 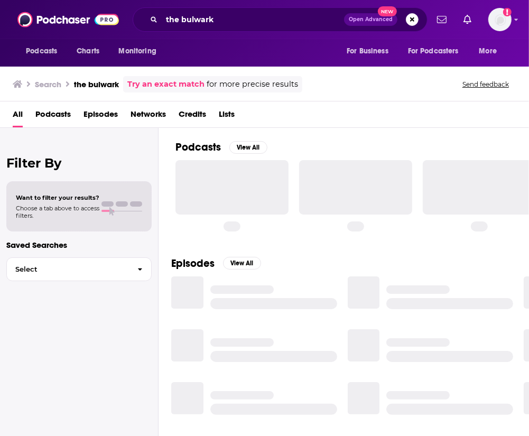 What do you see at coordinates (500, 20) in the screenshot?
I see `button: Show profile menu` at bounding box center [500, 20].